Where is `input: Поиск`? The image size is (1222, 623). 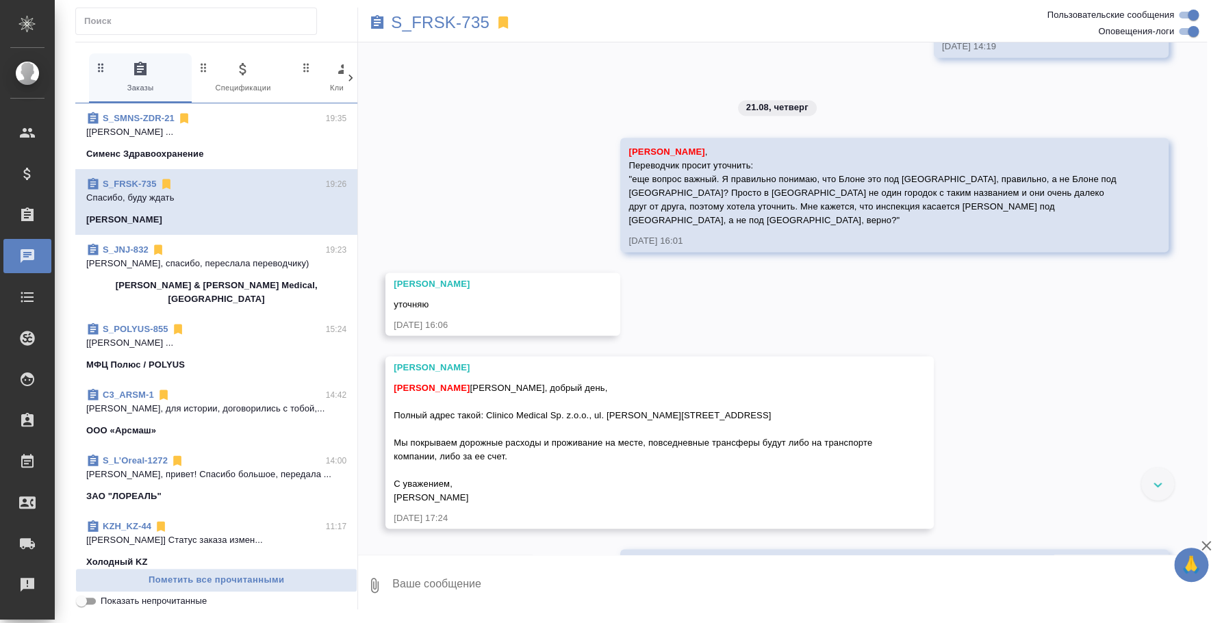
input: Поиск is located at coordinates (200, 21).